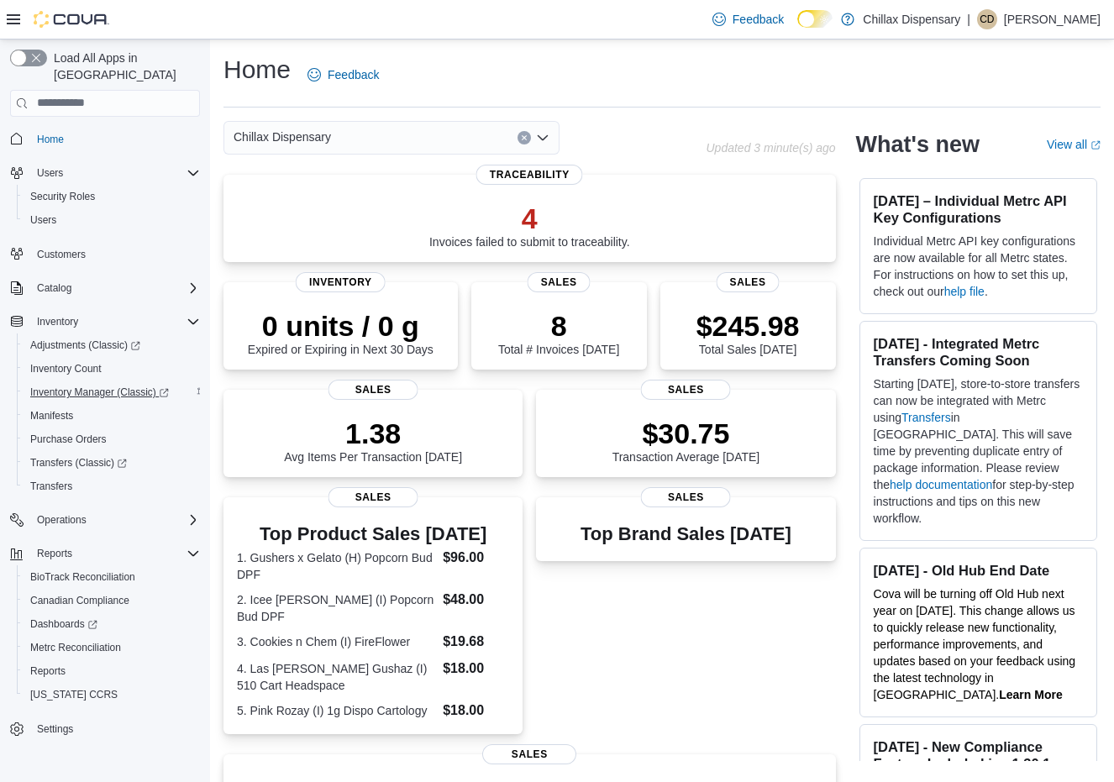  I want to click on a: Users, so click(43, 220).